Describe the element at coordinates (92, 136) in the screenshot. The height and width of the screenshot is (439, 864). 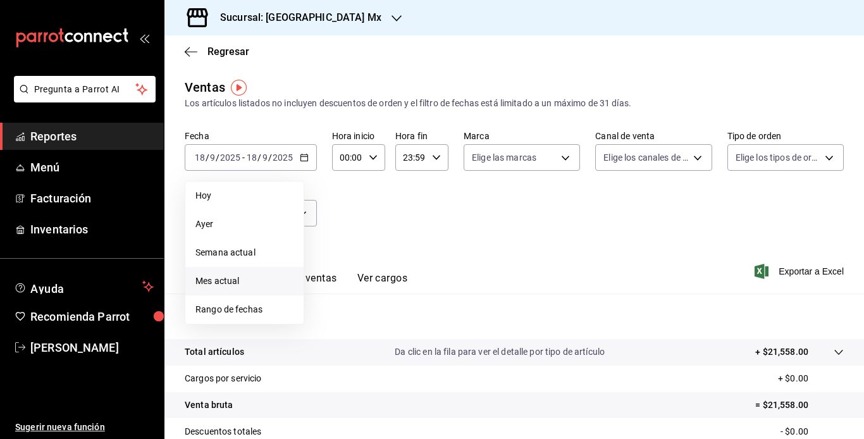
I see `span: Reportes` at that location.